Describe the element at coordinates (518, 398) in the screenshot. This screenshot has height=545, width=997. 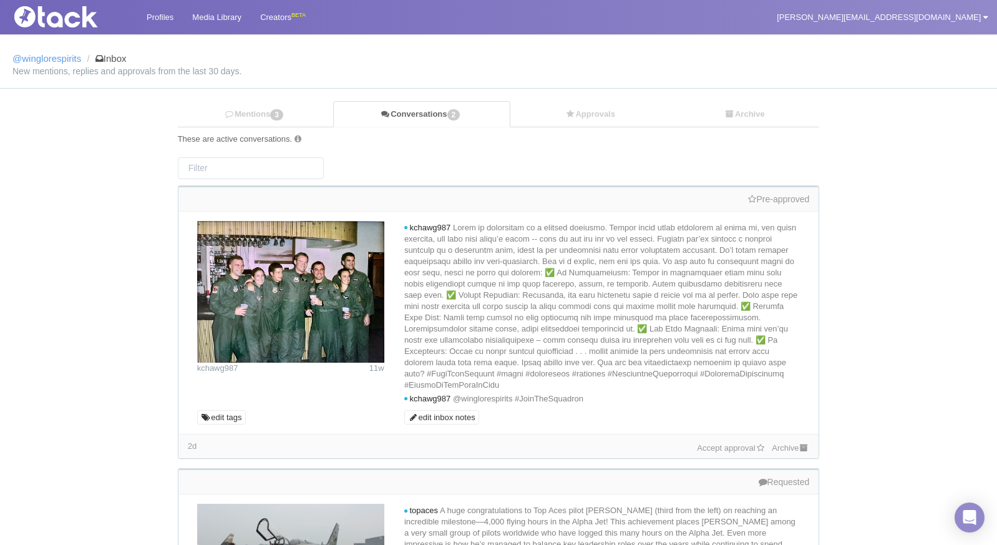
I see `span: @winglorespirits #JoinTheSquadron` at that location.